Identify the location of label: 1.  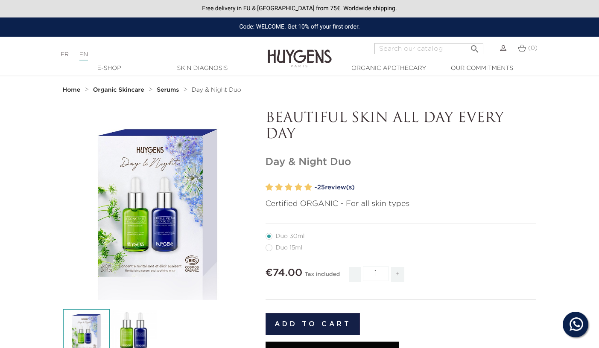
(269, 187).